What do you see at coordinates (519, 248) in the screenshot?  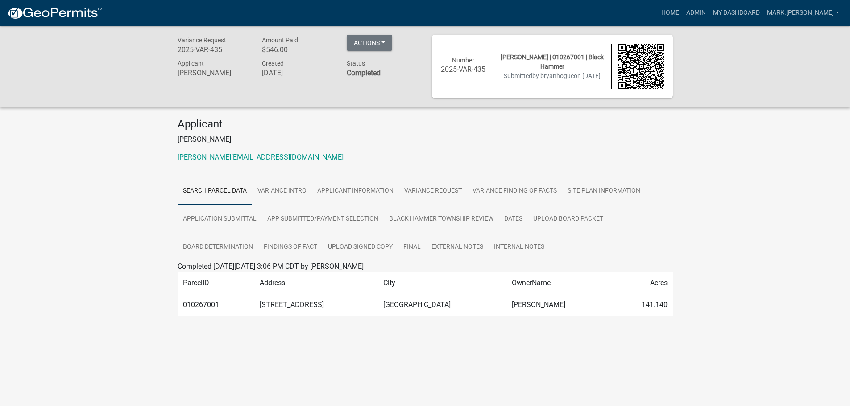 I see `a: Internal Notes` at bounding box center [519, 248].